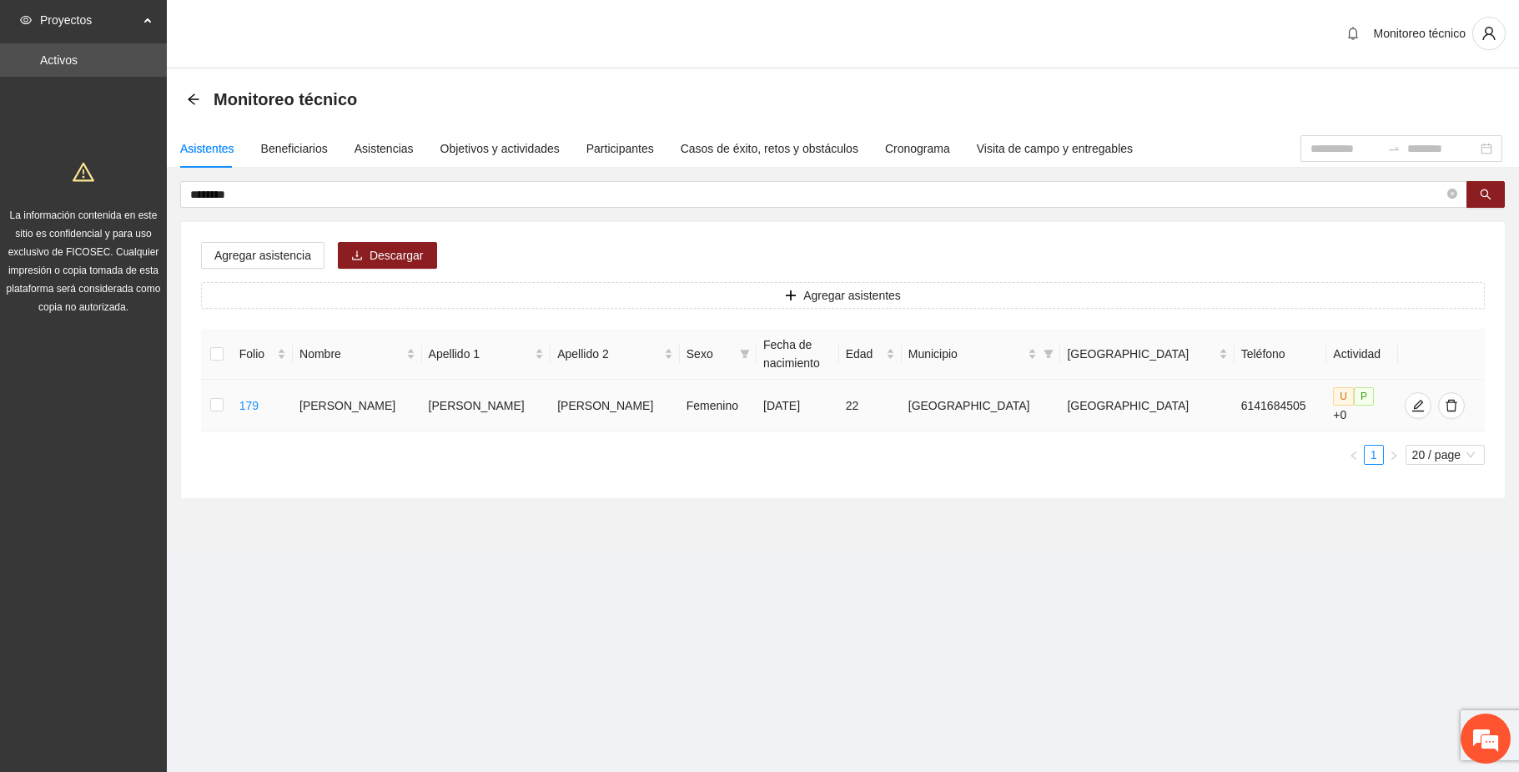 This screenshot has width=1519, height=772. I want to click on td: 6141684505, so click(1281, 405).